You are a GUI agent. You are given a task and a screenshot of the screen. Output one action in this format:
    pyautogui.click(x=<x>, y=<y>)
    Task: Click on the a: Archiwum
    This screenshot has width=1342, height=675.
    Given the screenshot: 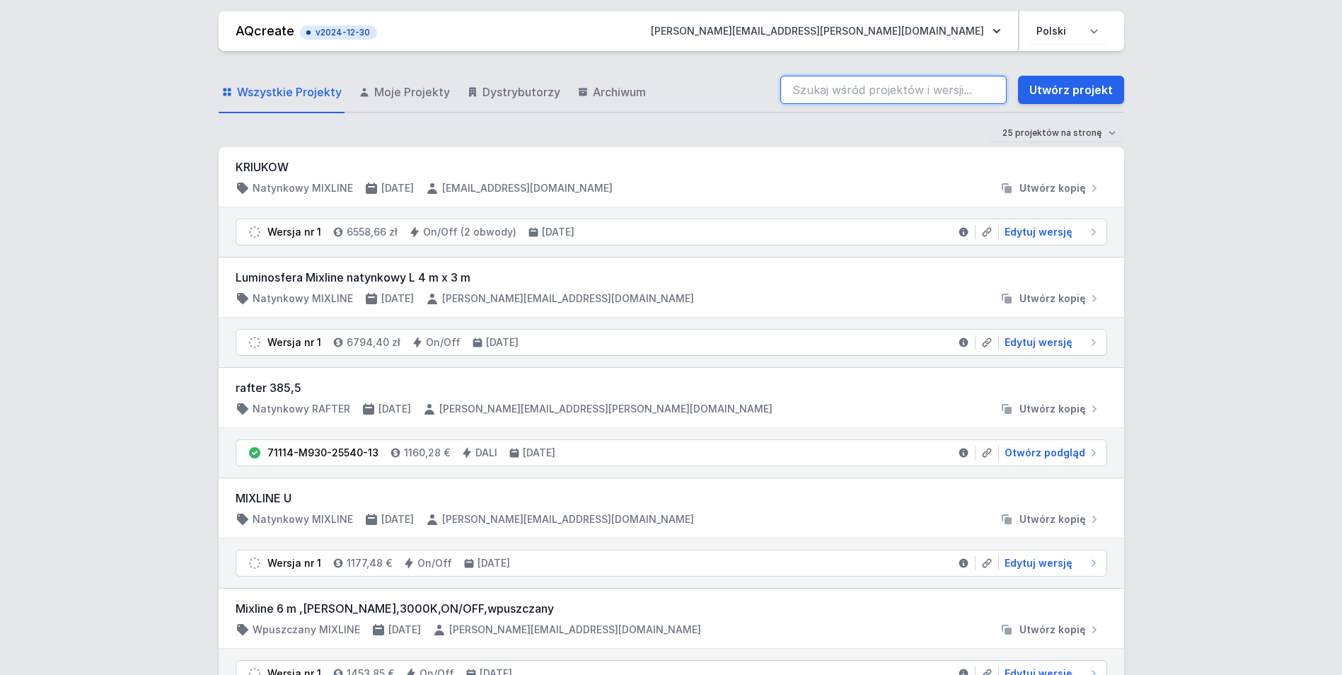 What is the action you would take?
    pyautogui.click(x=611, y=93)
    